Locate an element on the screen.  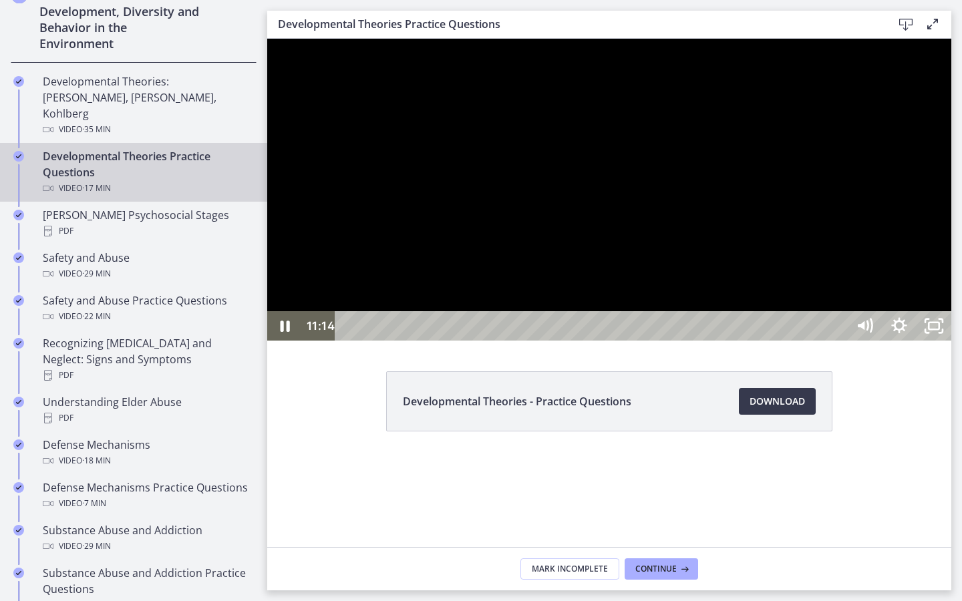
div: Safety and Abuse Practice Questions is located at coordinates (147, 309).